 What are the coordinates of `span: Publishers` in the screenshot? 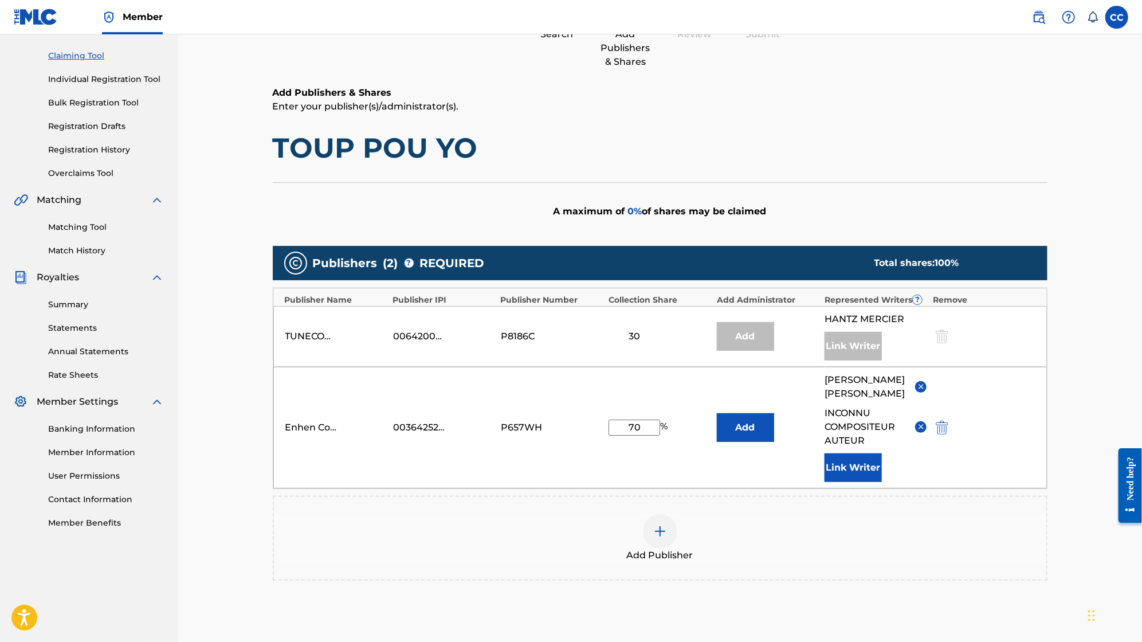 It's located at (345, 263).